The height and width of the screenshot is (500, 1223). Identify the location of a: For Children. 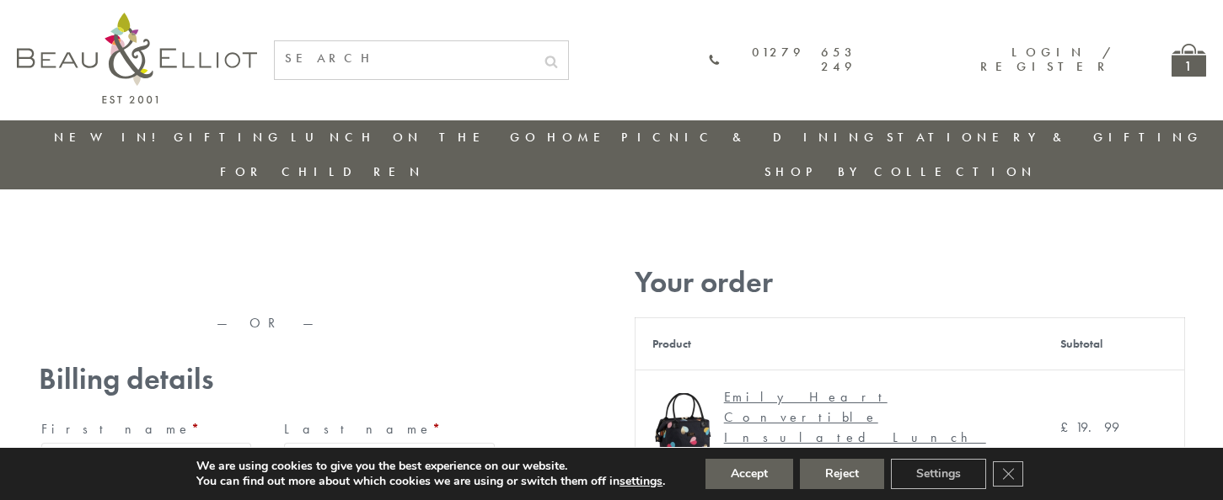
(322, 172).